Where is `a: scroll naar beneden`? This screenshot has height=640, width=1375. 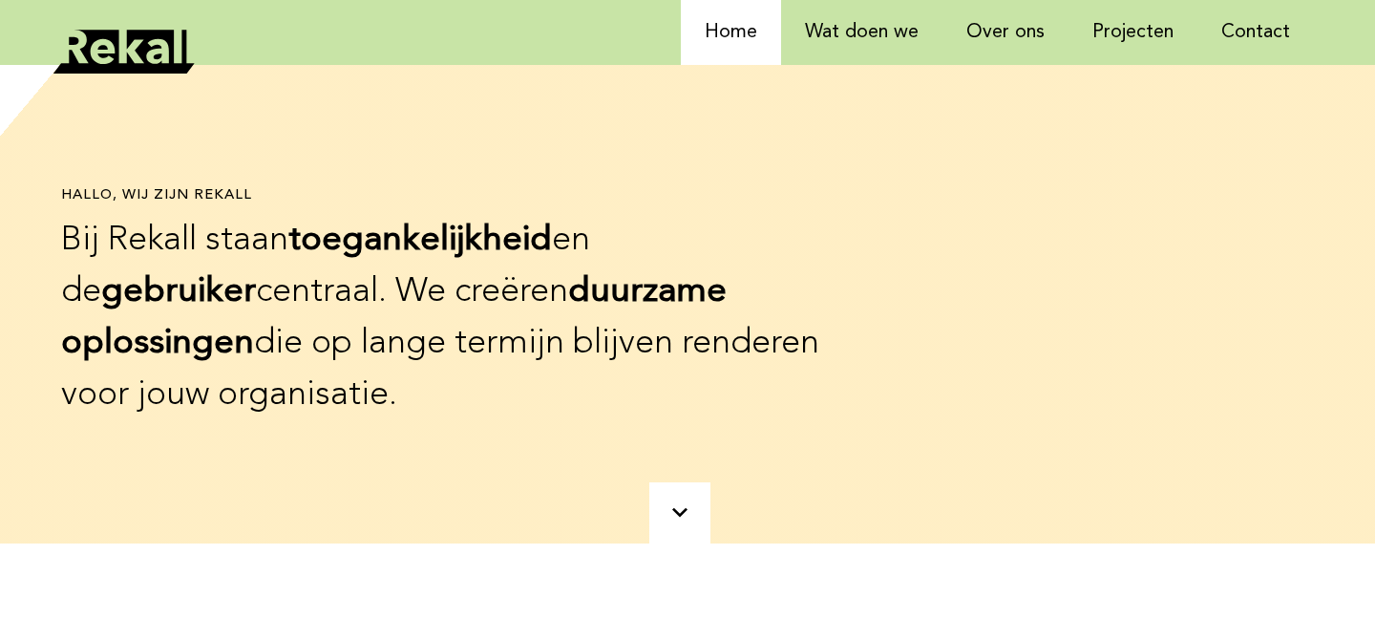 a: scroll naar beneden is located at coordinates (680, 513).